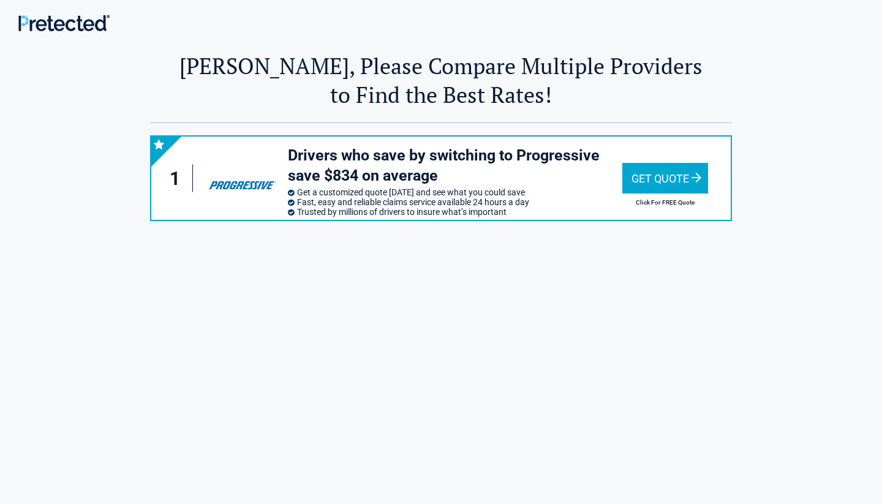 The image size is (882, 504). Describe the element at coordinates (64, 23) in the screenshot. I see `img: Main Logo` at that location.